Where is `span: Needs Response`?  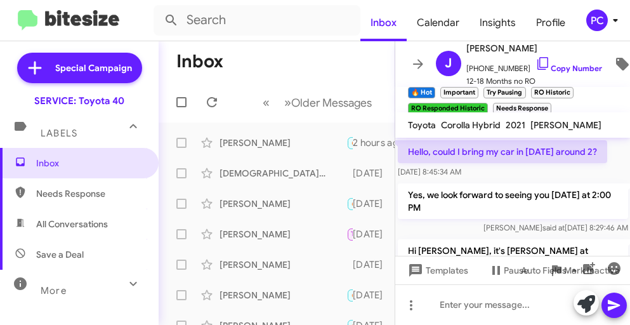
span: Needs Response is located at coordinates (90, 194).